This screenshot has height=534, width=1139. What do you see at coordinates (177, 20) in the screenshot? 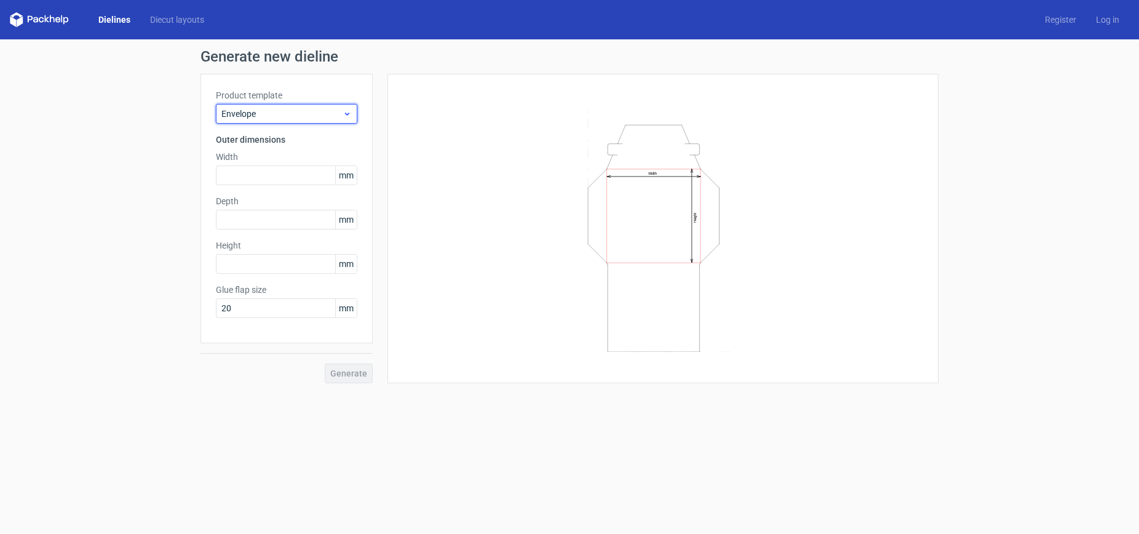
I see `a: Diecut layouts` at bounding box center [177, 20].